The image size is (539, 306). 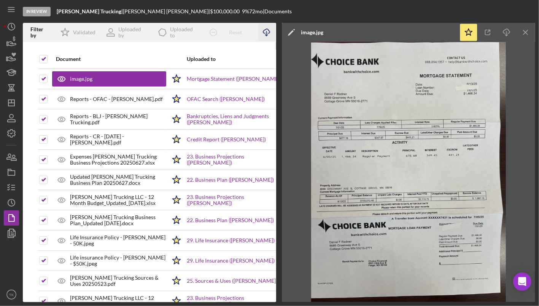 What do you see at coordinates (231, 32) in the screenshot?
I see `button: Reset Filters` at bounding box center [231, 32].